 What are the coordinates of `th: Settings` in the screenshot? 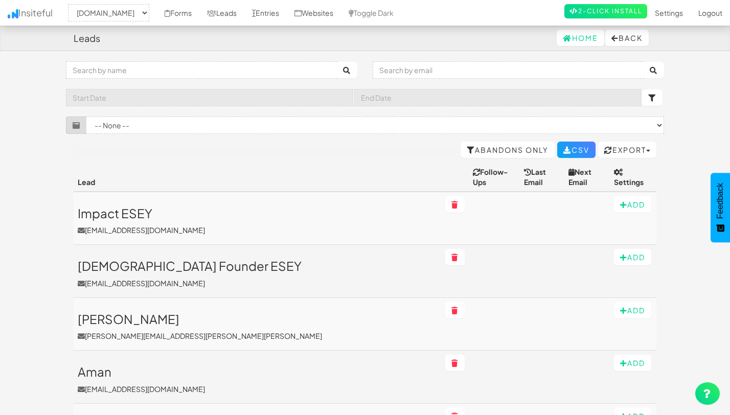 It's located at (633, 177).